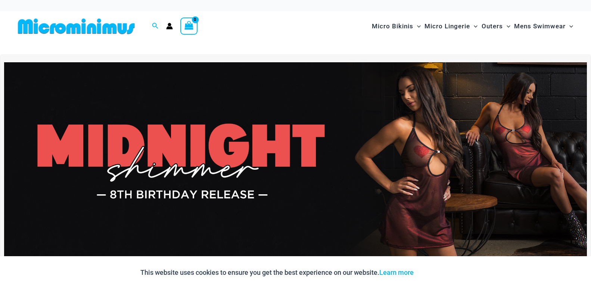  Describe the element at coordinates (155, 26) in the screenshot. I see `a: Search icon link` at that location.